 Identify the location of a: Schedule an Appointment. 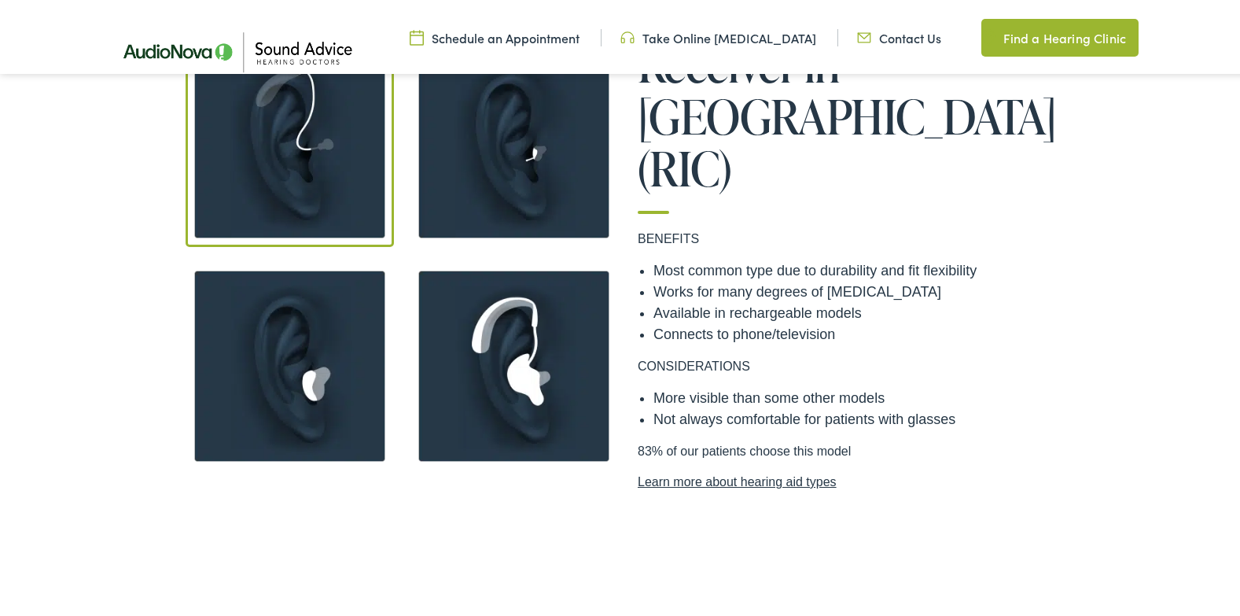
(495, 35).